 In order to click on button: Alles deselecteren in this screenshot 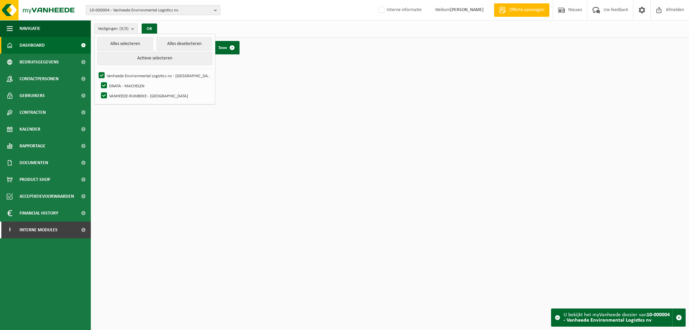, I will do `click(184, 44)`.